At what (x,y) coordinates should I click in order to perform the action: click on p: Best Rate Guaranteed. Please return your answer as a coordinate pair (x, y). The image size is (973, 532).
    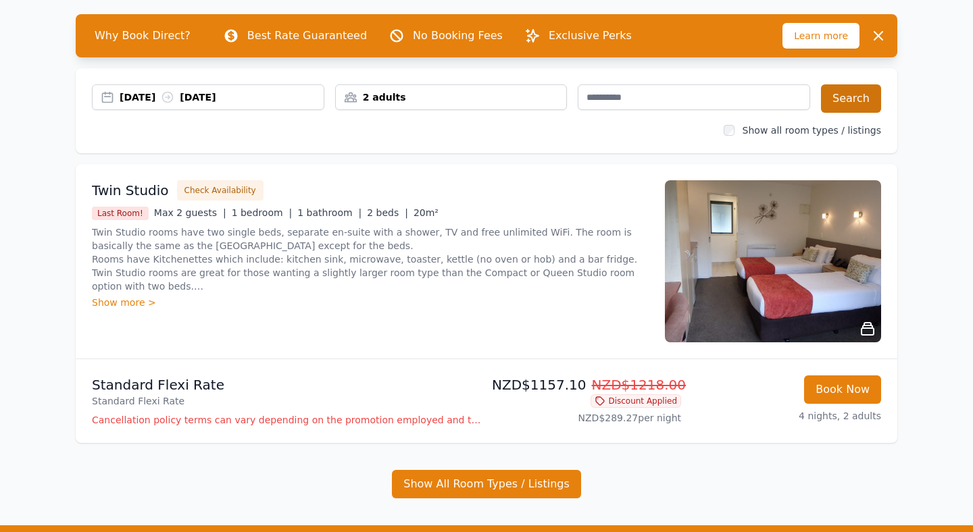
    Looking at the image, I should click on (307, 36).